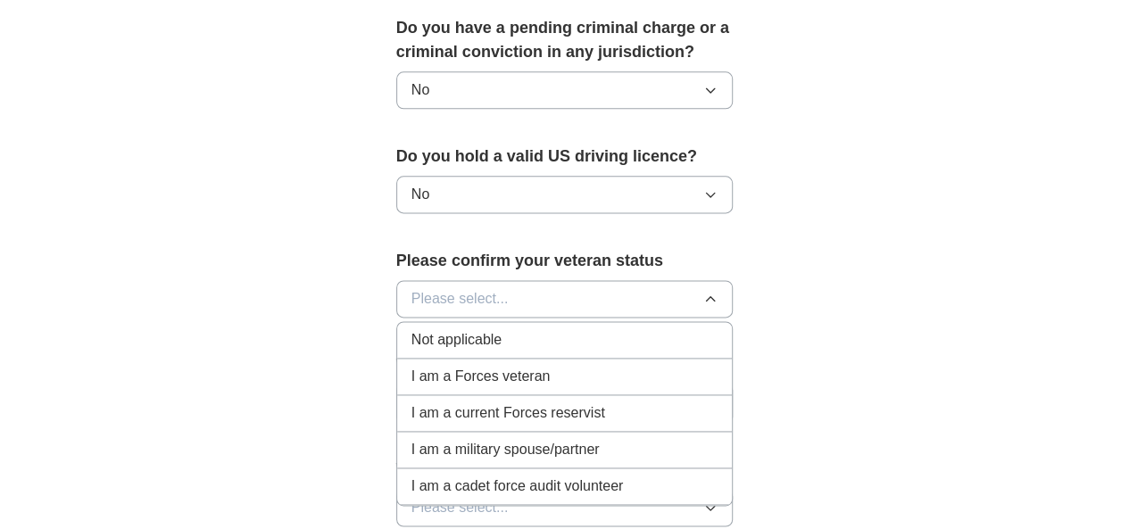 Image resolution: width=1129 pixels, height=529 pixels. What do you see at coordinates (508, 413) in the screenshot?
I see `span: I am a current Forces reservist` at bounding box center [508, 413].